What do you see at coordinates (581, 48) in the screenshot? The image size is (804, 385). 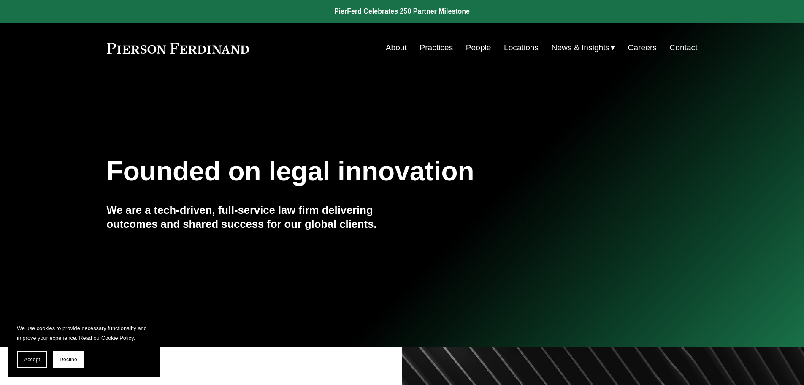 I see `span: News & Insights` at bounding box center [581, 48].